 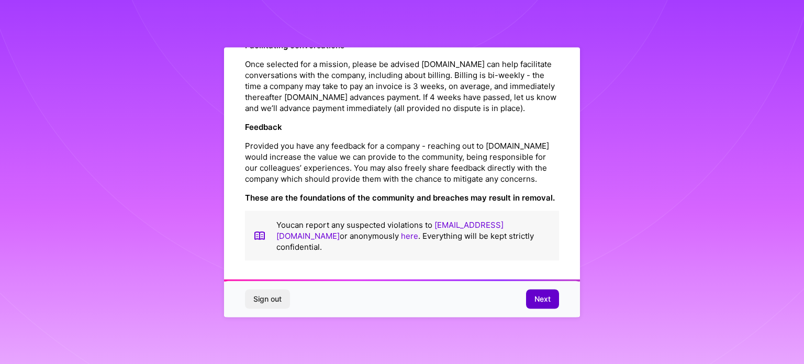 I want to click on button: Sign out, so click(x=268, y=299).